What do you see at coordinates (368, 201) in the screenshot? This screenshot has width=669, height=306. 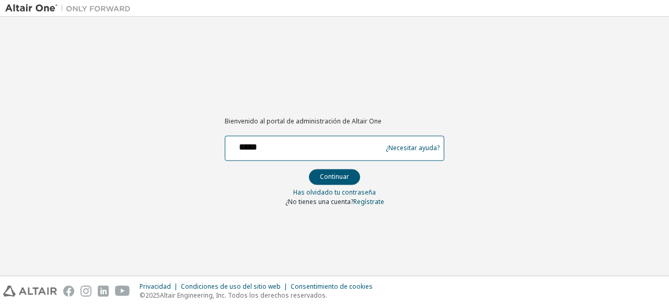 I see `font: Regístrate` at bounding box center [368, 201].